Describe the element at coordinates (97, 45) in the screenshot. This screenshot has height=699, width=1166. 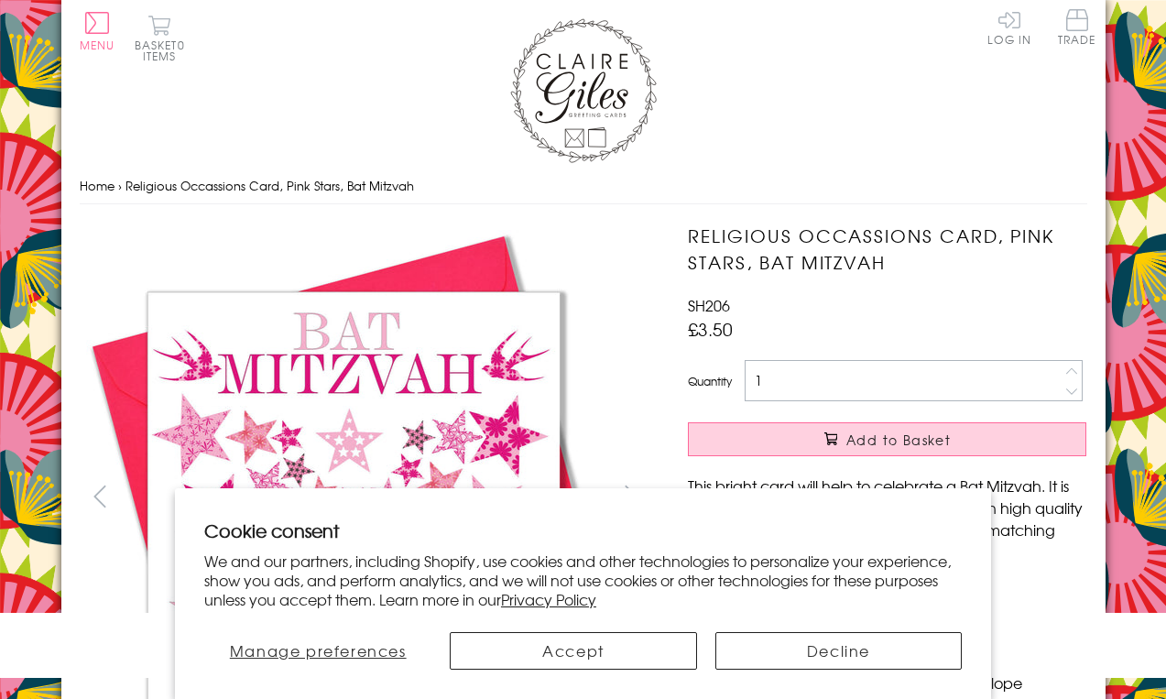
I see `span: Menu` at that location.